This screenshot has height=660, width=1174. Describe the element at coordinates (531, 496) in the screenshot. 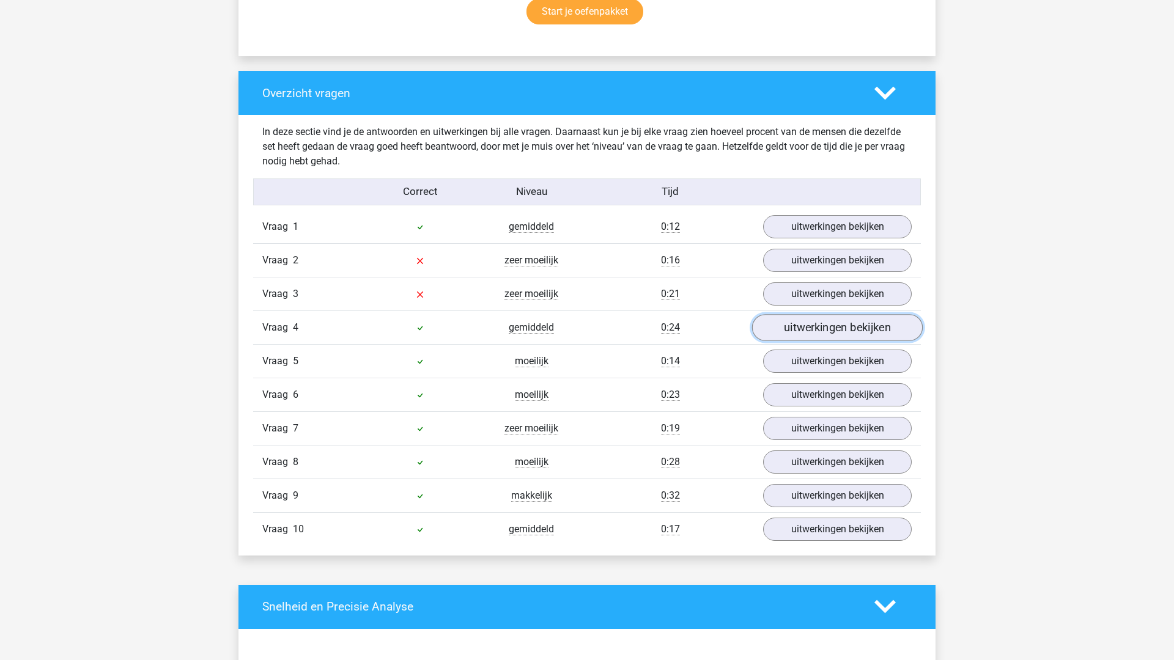

I see `span: makkelijk` at that location.